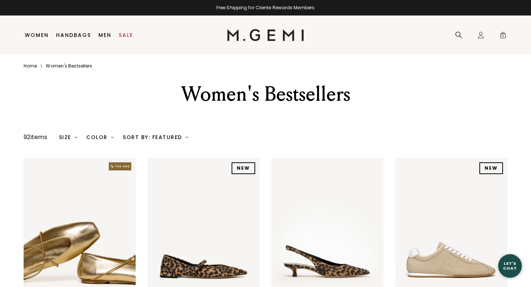 Image resolution: width=531 pixels, height=287 pixels. I want to click on a: Women's bestsellers, so click(69, 66).